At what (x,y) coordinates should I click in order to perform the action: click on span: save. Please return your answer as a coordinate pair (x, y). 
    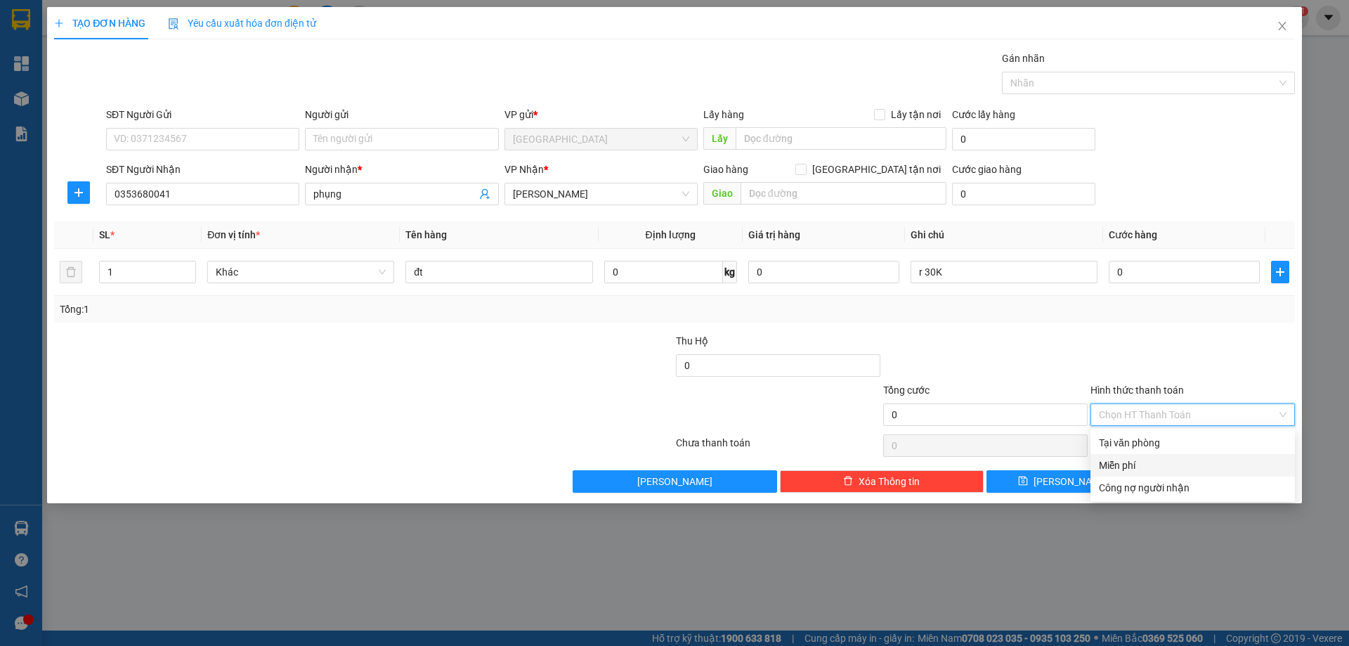
    Looking at the image, I should click on (1023, 481).